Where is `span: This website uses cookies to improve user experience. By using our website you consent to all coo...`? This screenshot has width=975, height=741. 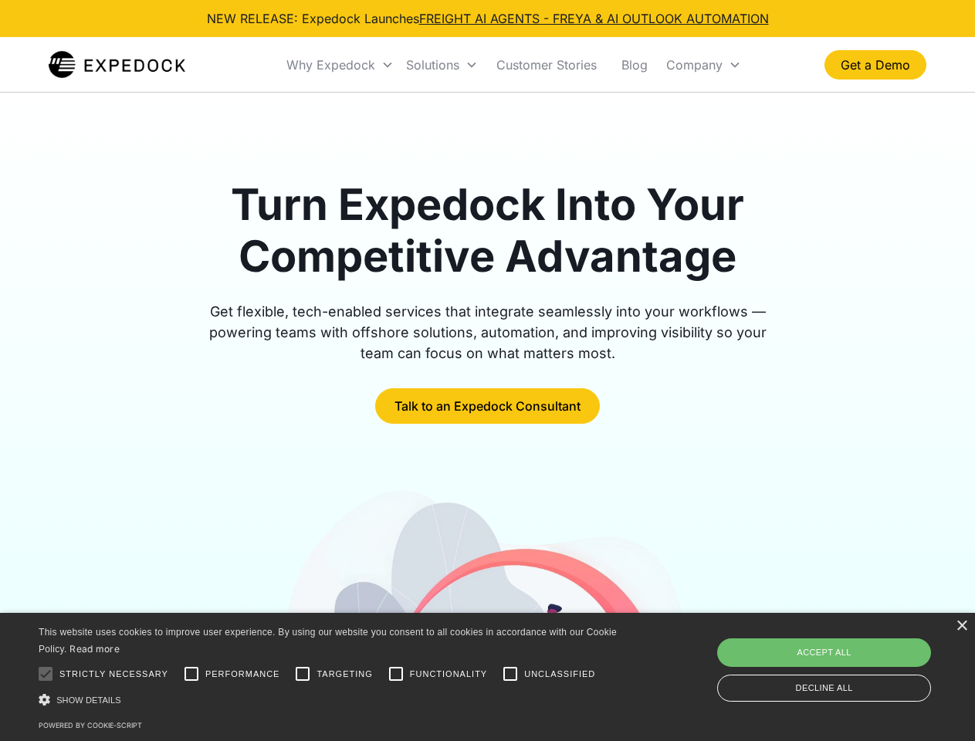
span: This website uses cookies to improve user experience. By using our website you consent to all coo... is located at coordinates (327, 641).